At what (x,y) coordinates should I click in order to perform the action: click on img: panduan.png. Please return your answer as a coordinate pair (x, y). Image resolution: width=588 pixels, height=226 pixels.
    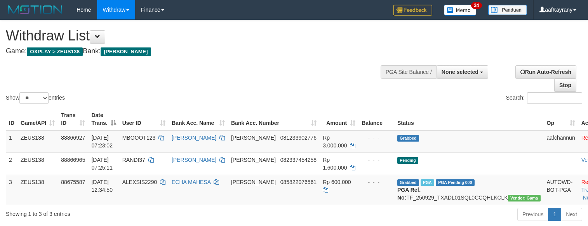
    Looking at the image, I should click on (508, 10).